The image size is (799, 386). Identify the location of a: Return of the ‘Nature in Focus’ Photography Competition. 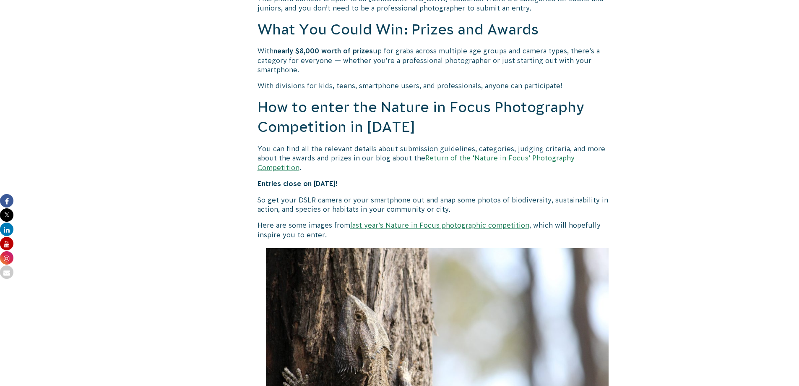
(416, 162).